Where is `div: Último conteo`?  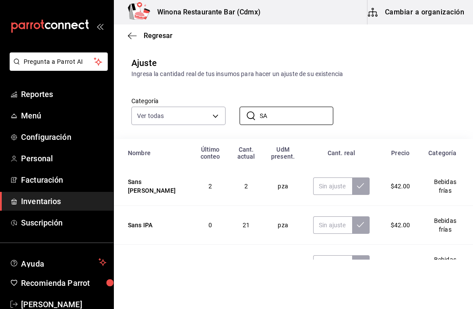
div: Último conteo is located at coordinates (210, 153).